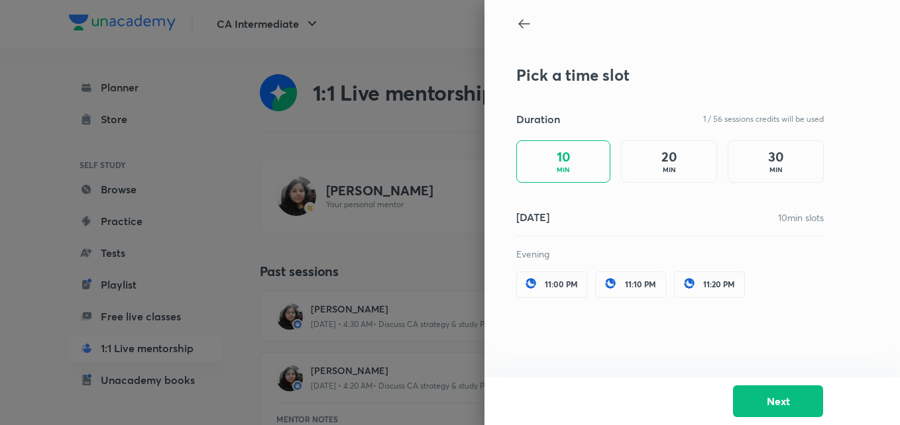 This screenshot has width=900, height=425. What do you see at coordinates (670, 75) in the screenshot?
I see `h3: Pick a time slot` at bounding box center [670, 75].